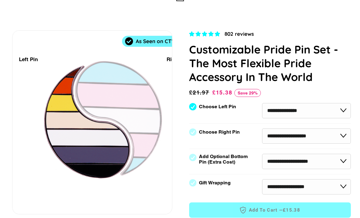  What do you see at coordinates (205, 34) in the screenshot?
I see `span: 4.83 stars` at bounding box center [205, 34].